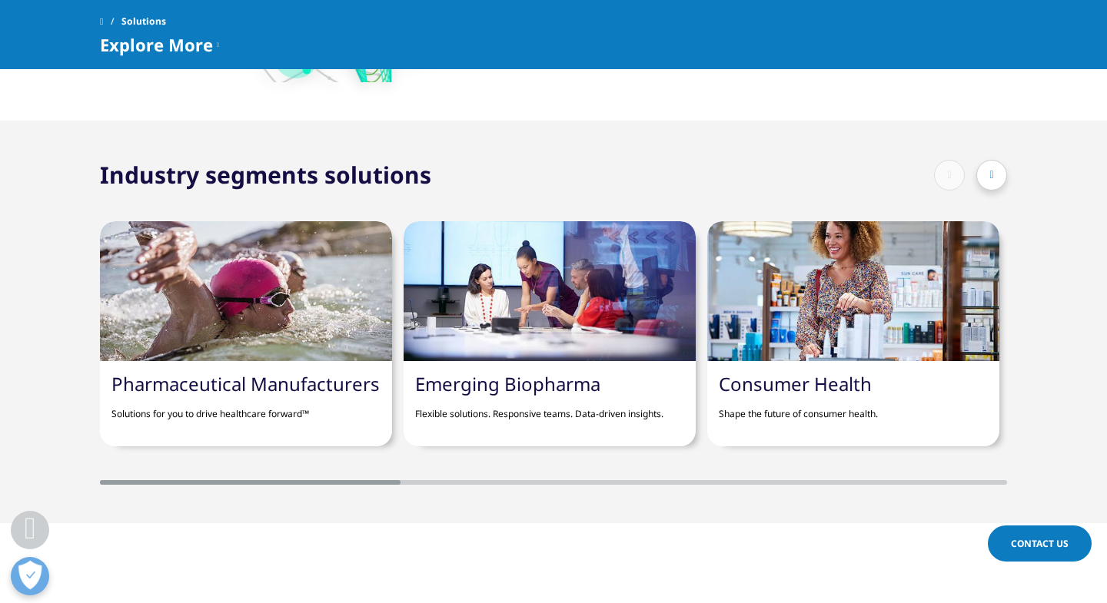 This screenshot has width=1107, height=603. Describe the element at coordinates (853, 408) in the screenshot. I see `p: Shape the future of consumer health.` at that location.